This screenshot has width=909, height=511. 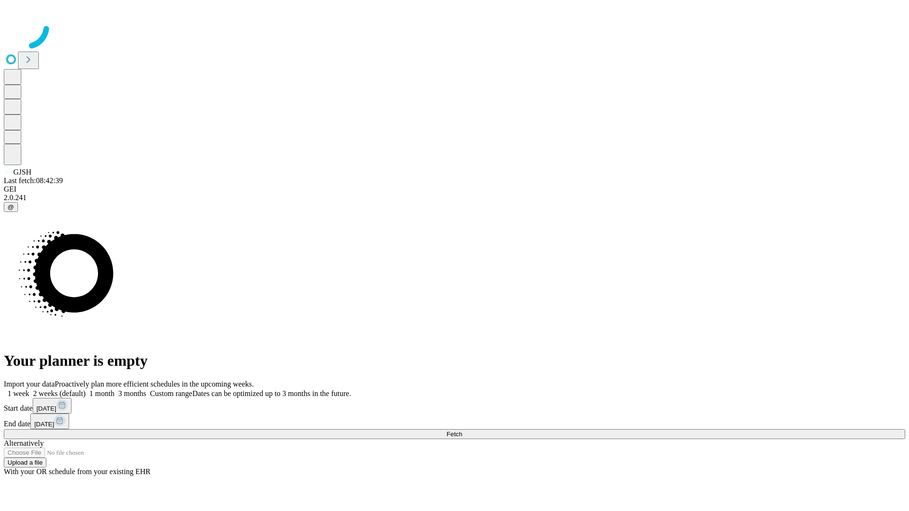 What do you see at coordinates (18, 393) in the screenshot?
I see `span: 1 week` at bounding box center [18, 393].